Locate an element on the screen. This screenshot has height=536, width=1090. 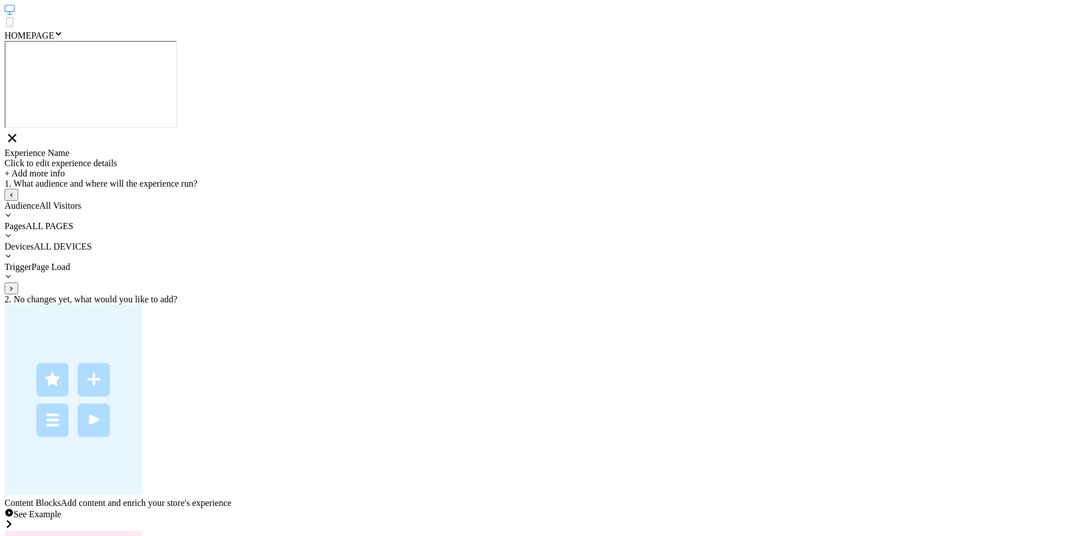
span: 1. What audience and where will the experience run? is located at coordinates (101, 183).